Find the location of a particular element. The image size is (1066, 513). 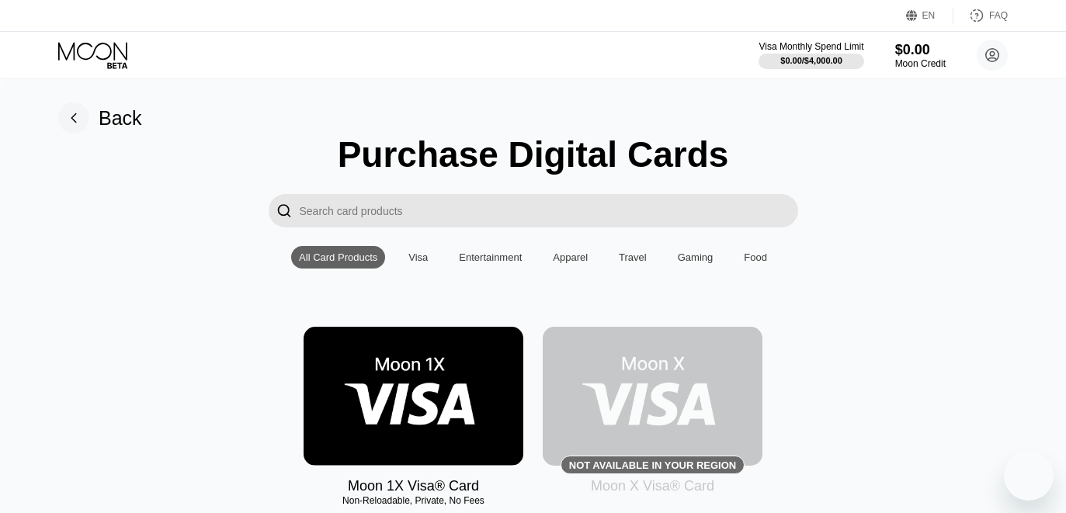

div: $0.00 is located at coordinates (920, 50).